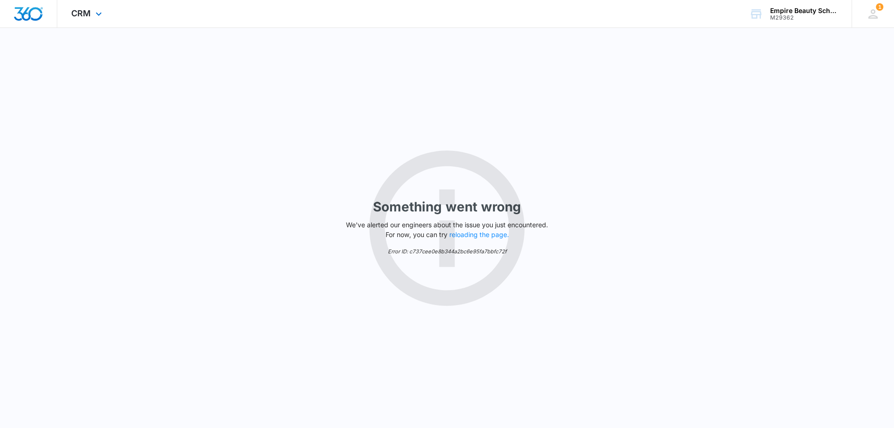  What do you see at coordinates (447, 230) in the screenshot?
I see `p: We've alerted our engineers about the issue you just encountered. For now, you can try` at bounding box center [447, 230].